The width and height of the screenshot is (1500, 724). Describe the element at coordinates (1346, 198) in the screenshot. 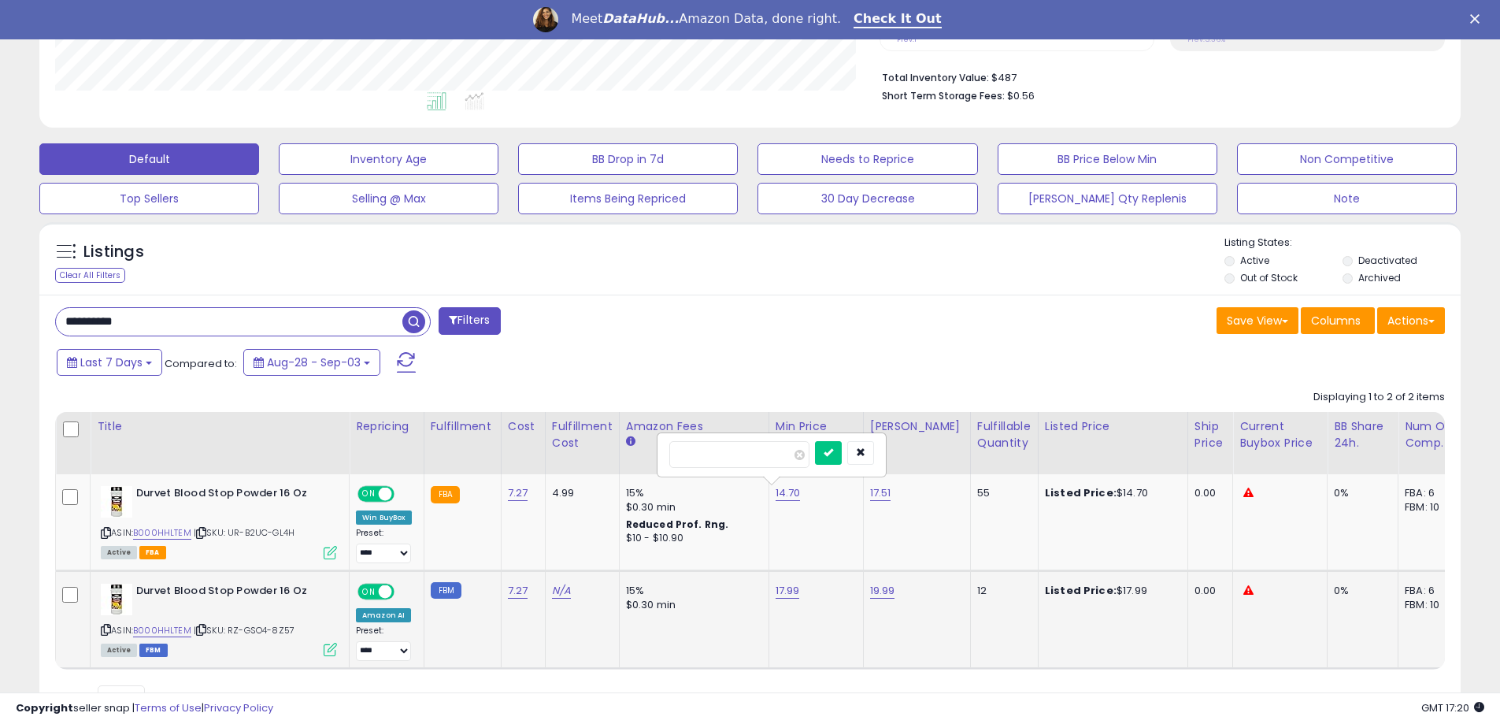

I see `button: Note` at that location.